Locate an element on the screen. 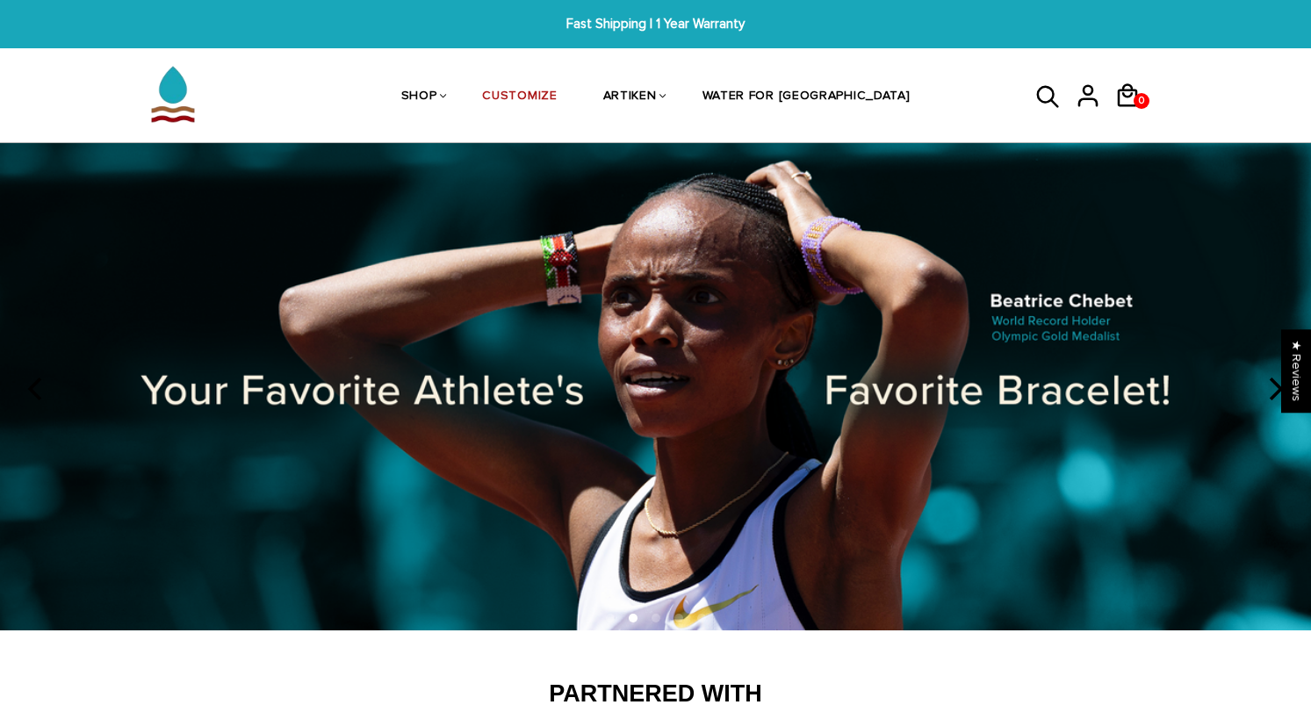 The image size is (1311, 712). button: next is located at coordinates (1275, 390).